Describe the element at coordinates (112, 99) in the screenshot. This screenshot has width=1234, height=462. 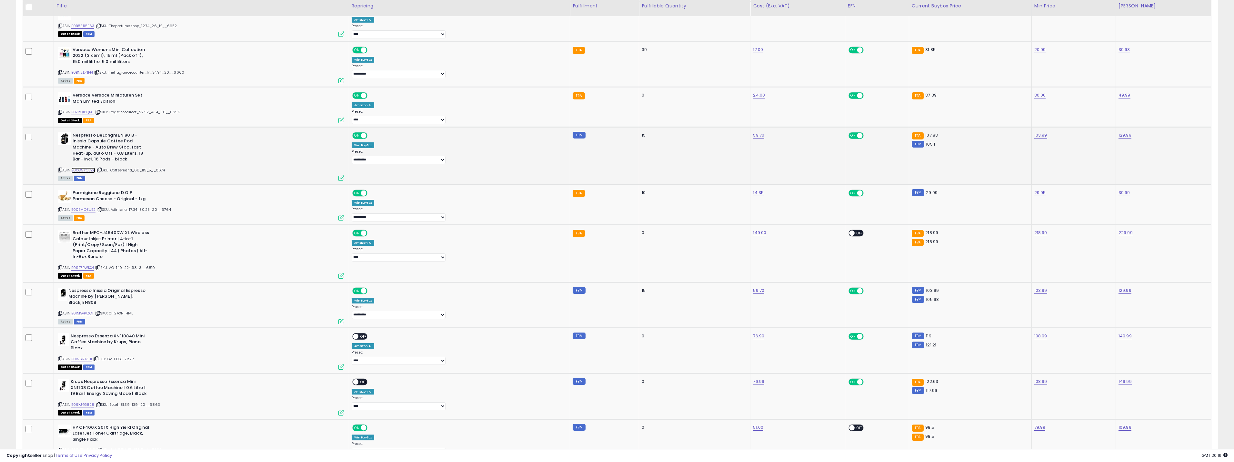
I see `b: Versace Versace Miniaturen Set Man Limited Edition` at that location.